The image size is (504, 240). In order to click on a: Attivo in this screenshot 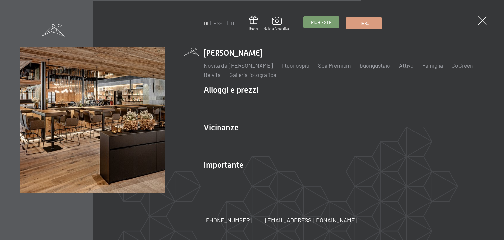, I will do `click(407, 65)`.